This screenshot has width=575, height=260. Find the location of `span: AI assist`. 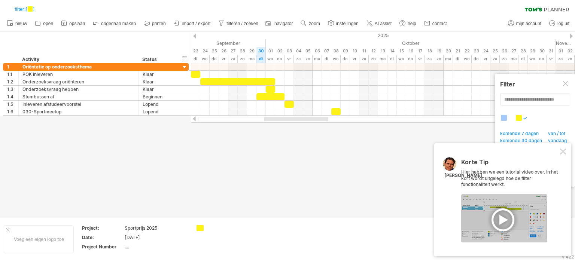

span: AI assist is located at coordinates (383, 24).